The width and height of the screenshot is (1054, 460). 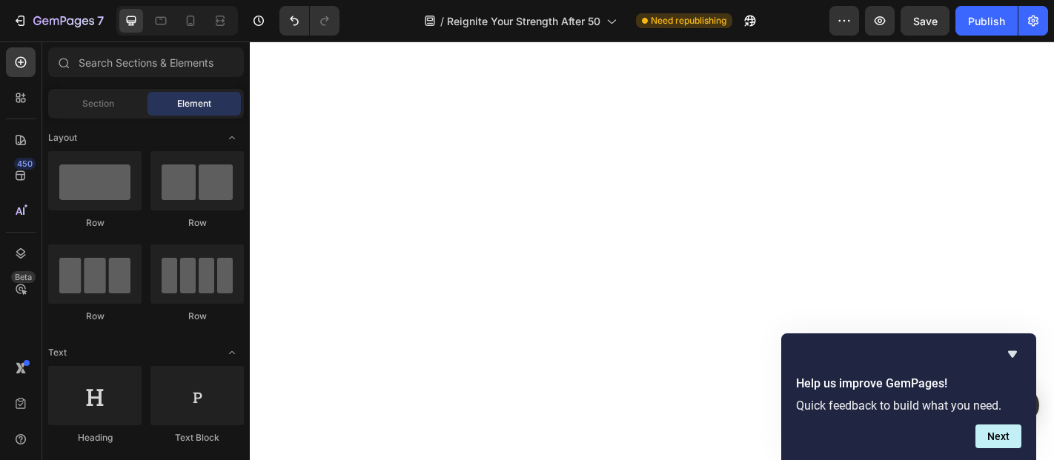 What do you see at coordinates (689, 21) in the screenshot?
I see `span: Need republishing` at bounding box center [689, 21].